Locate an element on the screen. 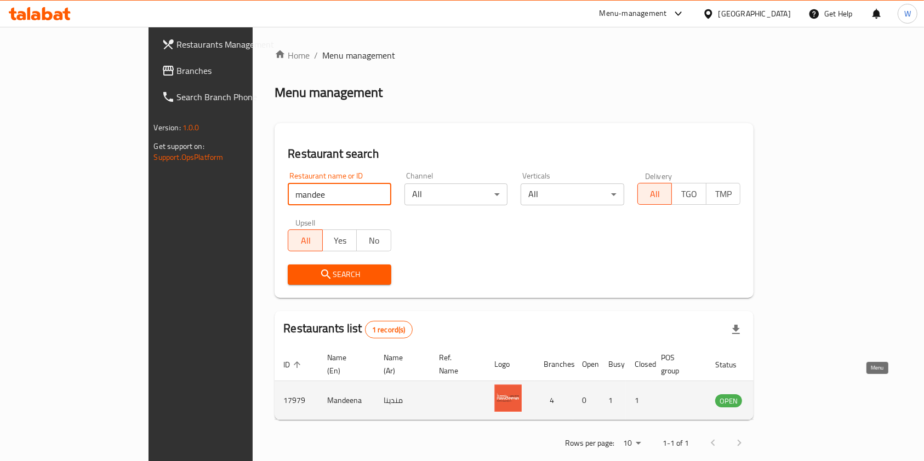 Image resolution: width=924 pixels, height=461 pixels. span: Menu management is located at coordinates (358, 55).